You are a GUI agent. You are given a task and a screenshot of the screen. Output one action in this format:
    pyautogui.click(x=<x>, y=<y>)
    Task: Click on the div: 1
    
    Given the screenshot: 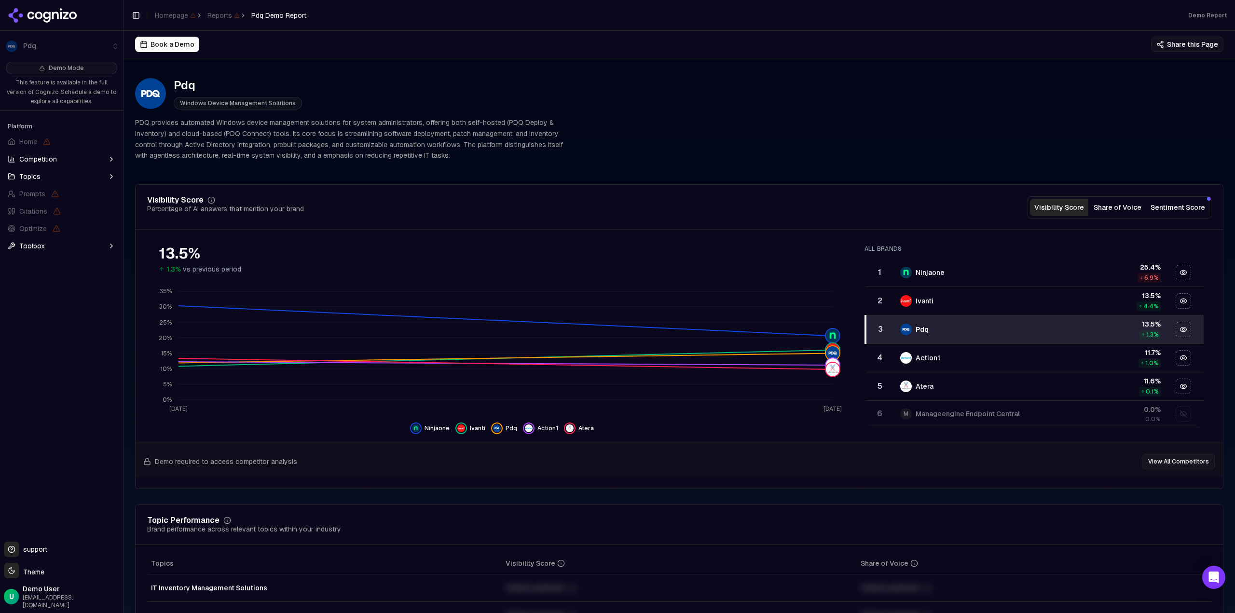 What is the action you would take?
    pyautogui.click(x=880, y=273)
    